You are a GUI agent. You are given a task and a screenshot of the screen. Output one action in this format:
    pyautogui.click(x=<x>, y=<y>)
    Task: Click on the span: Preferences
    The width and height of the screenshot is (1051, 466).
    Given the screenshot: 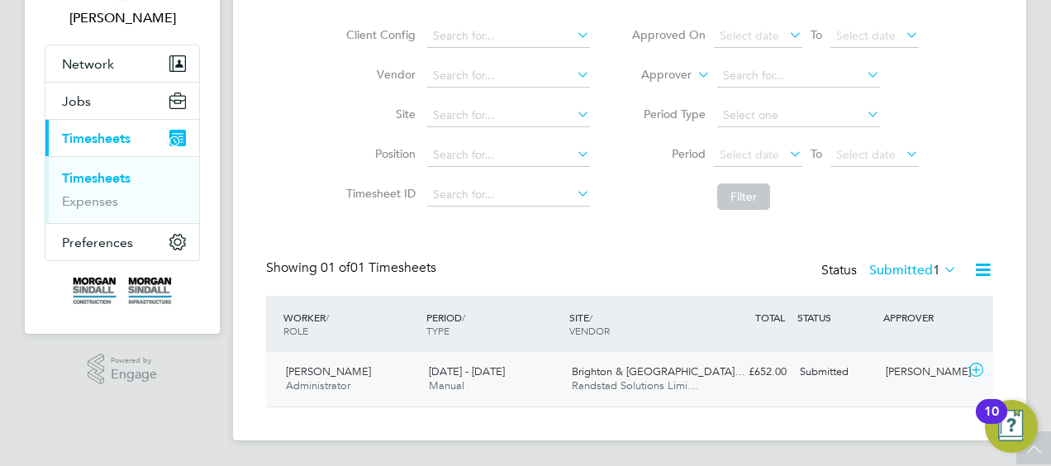 What is the action you would take?
    pyautogui.click(x=97, y=242)
    